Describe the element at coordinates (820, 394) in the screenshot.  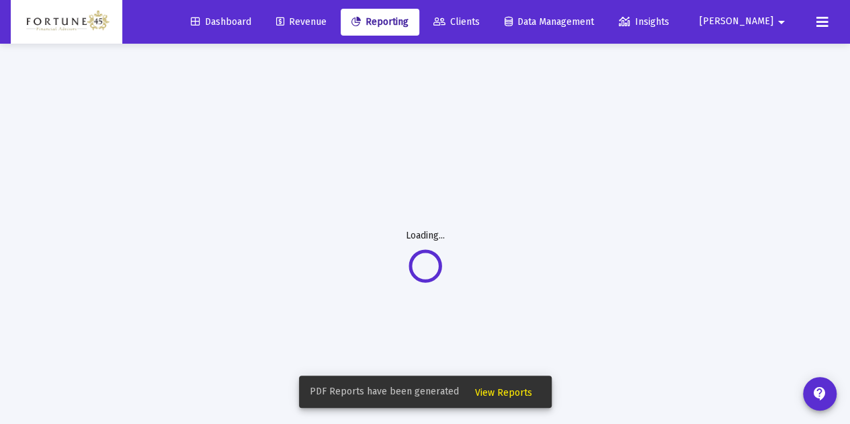
I see `mat-icon: contact_support` at that location.